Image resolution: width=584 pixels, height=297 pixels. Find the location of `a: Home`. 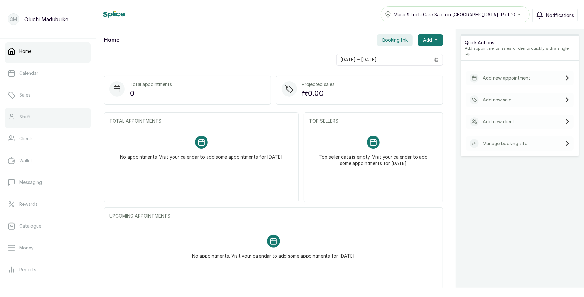

a: Home is located at coordinates (48, 51).